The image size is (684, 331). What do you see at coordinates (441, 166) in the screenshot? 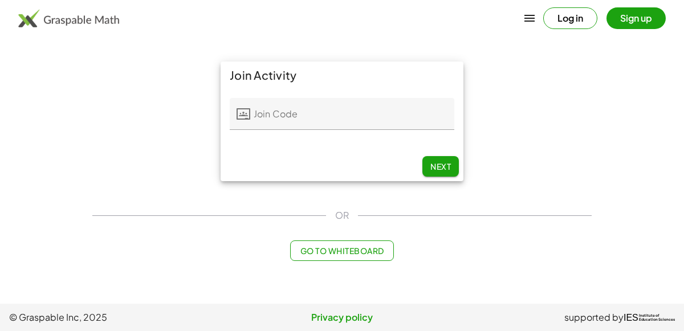
I see `span: Next` at bounding box center [441, 166].